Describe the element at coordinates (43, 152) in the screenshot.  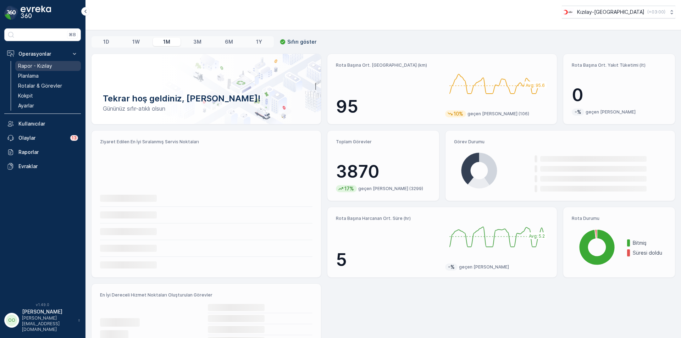
I see `a: Raporlar` at that location.